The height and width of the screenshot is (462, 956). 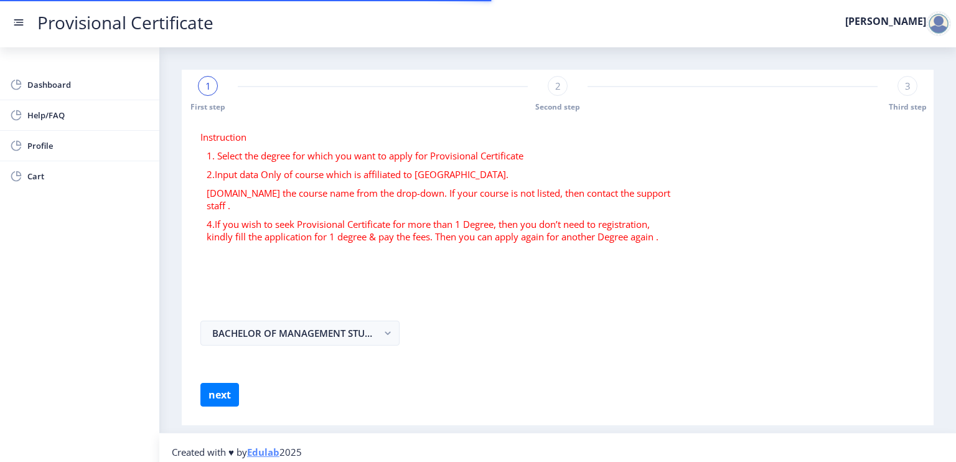 What do you see at coordinates (88, 115) in the screenshot?
I see `span: Help/FAQ` at bounding box center [88, 115].